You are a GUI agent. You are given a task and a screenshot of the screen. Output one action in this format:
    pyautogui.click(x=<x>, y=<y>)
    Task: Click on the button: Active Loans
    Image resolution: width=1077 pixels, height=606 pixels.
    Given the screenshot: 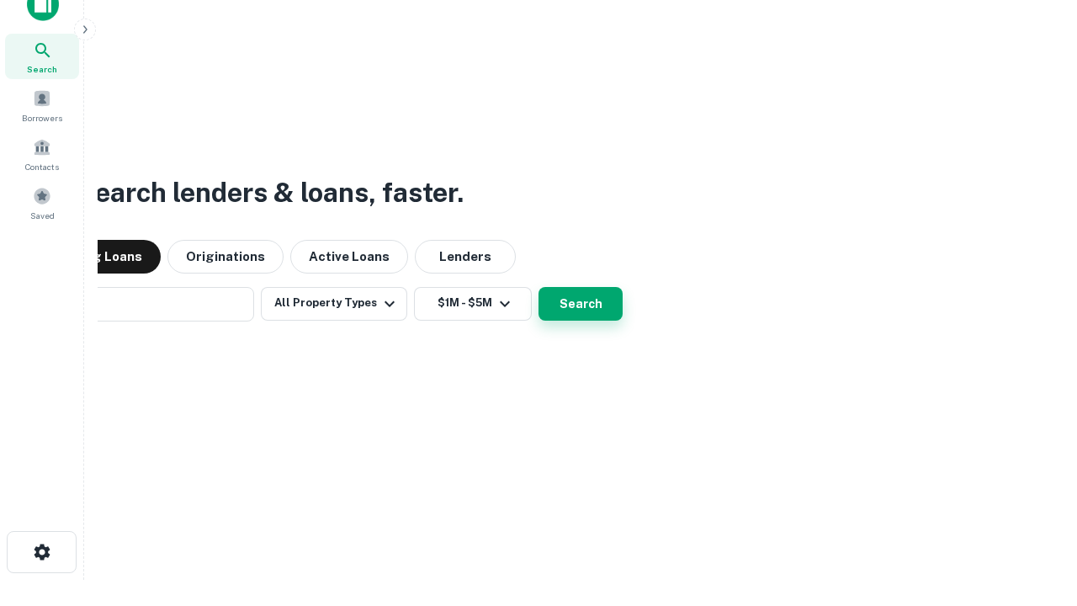 What is the action you would take?
    pyautogui.click(x=349, y=257)
    